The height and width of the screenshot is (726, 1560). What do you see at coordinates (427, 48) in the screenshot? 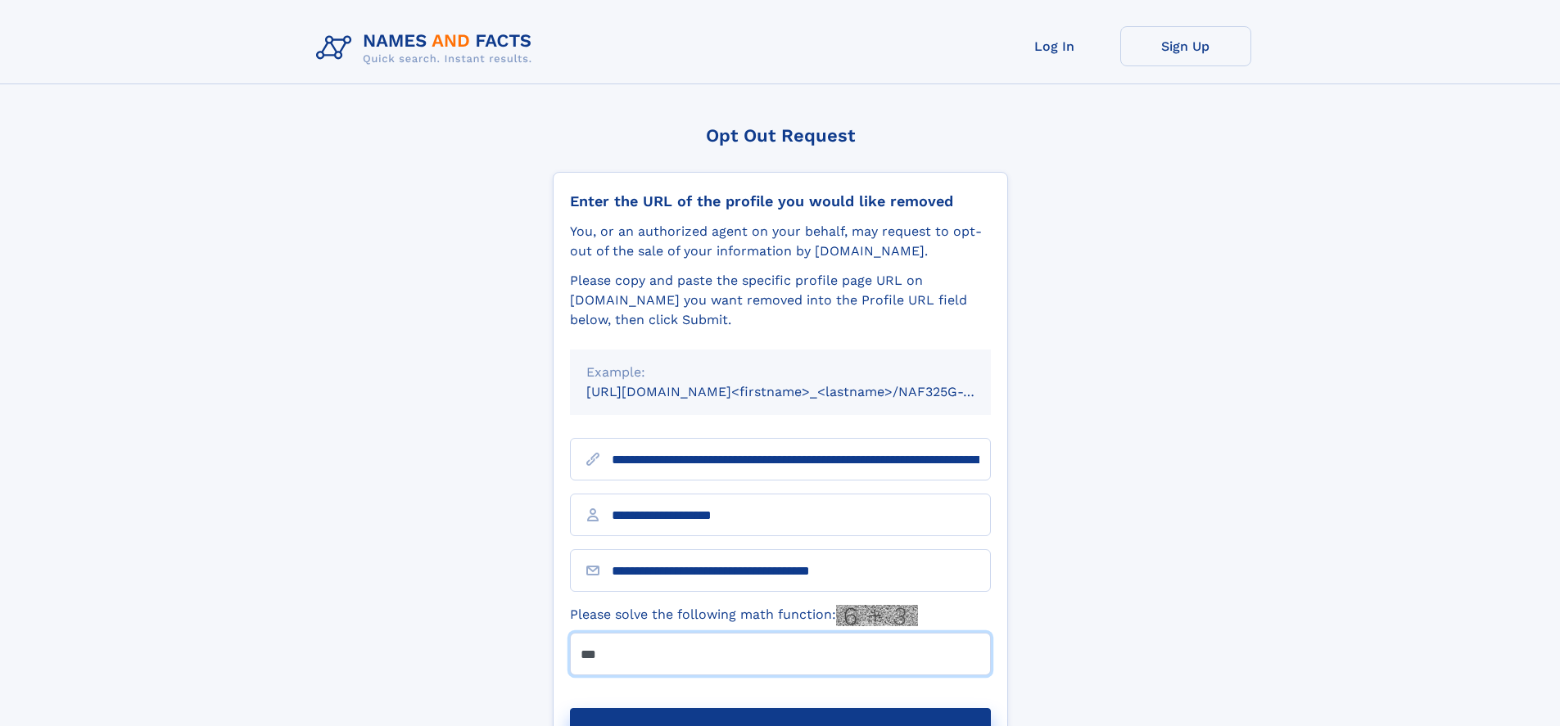
I see `img: Logo Names and Facts` at bounding box center [427, 48].